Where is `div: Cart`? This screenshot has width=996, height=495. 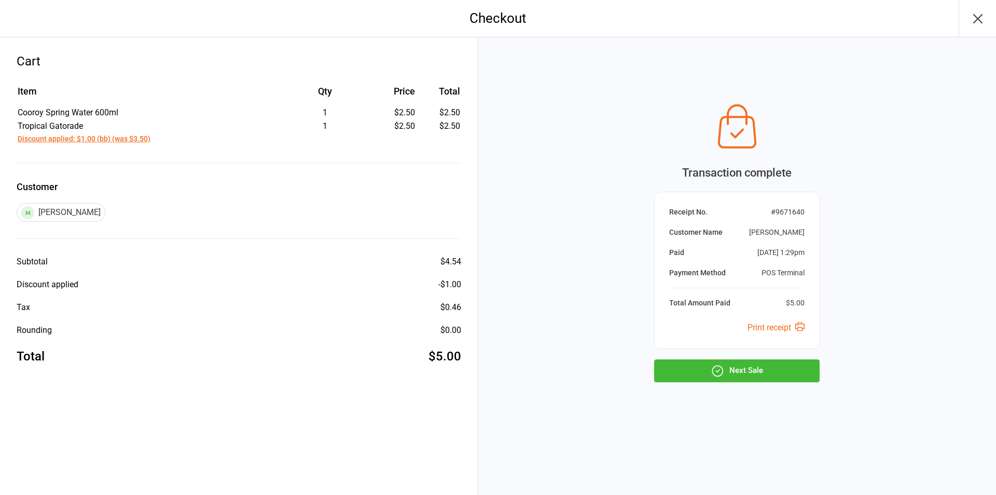 div: Cart is located at coordinates (239, 61).